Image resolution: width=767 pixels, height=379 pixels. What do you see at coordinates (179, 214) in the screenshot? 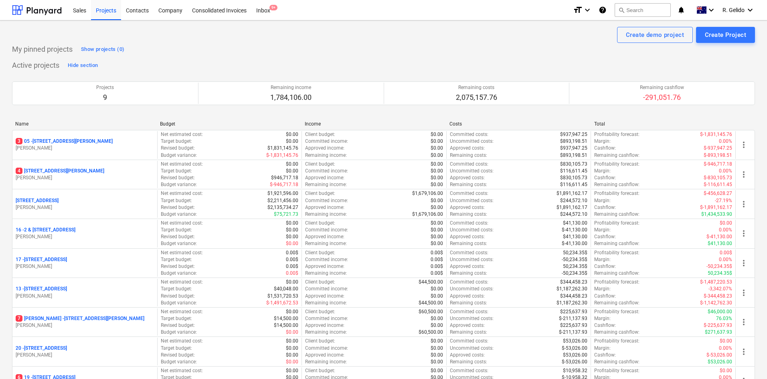
I see `p: Budget variance :` at bounding box center [179, 214].